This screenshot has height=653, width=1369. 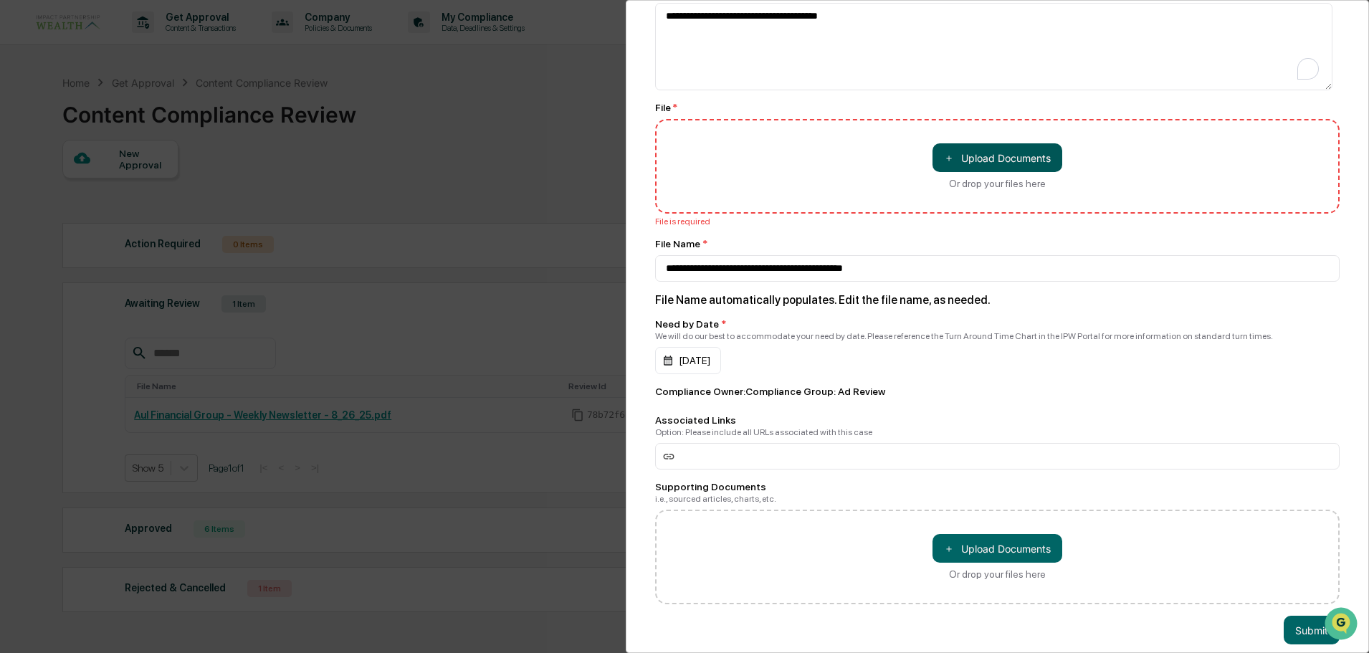 What do you see at coordinates (18, 18) in the screenshot?
I see `button: Open customer support` at bounding box center [18, 18].